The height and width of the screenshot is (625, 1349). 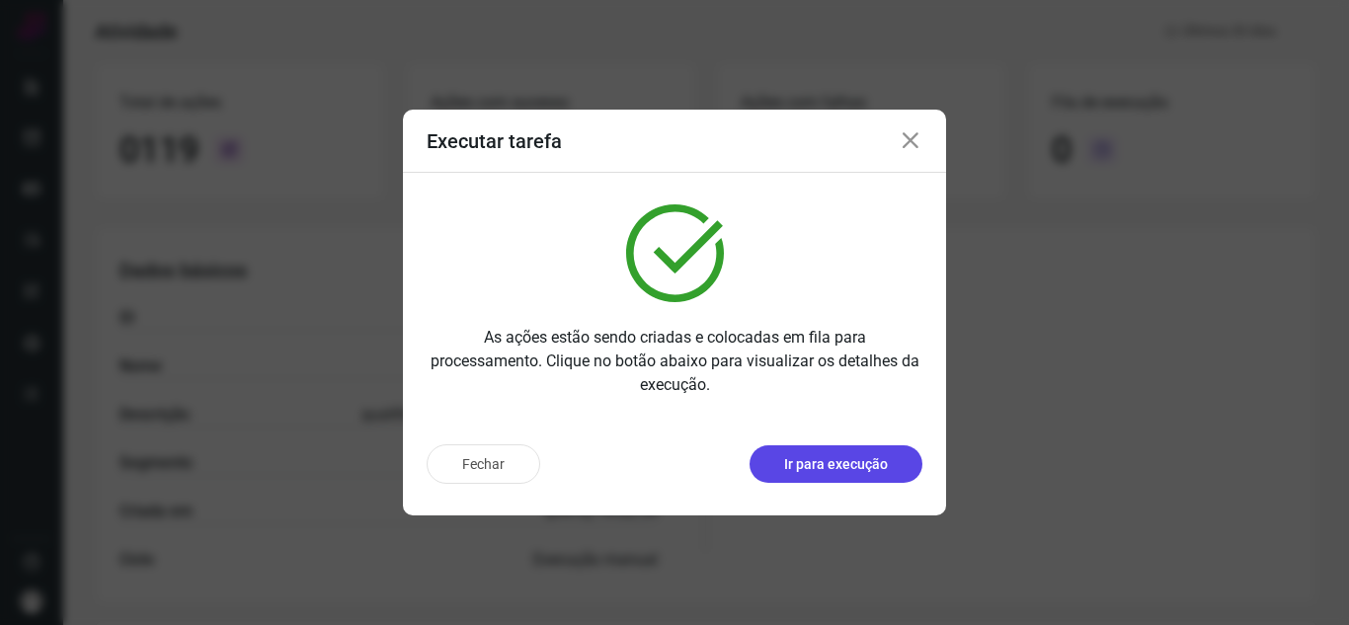 What do you see at coordinates (835, 464) in the screenshot?
I see `button: Ir para execução` at bounding box center [835, 464].